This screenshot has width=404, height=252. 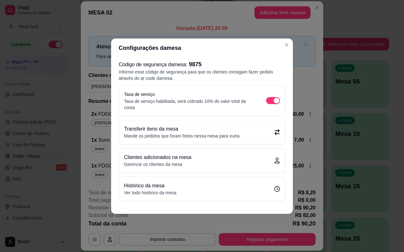 What do you see at coordinates (182, 136) in the screenshot?
I see `p: Mande os pedidos que foram feitos nessa mesa para outra` at bounding box center [182, 136].